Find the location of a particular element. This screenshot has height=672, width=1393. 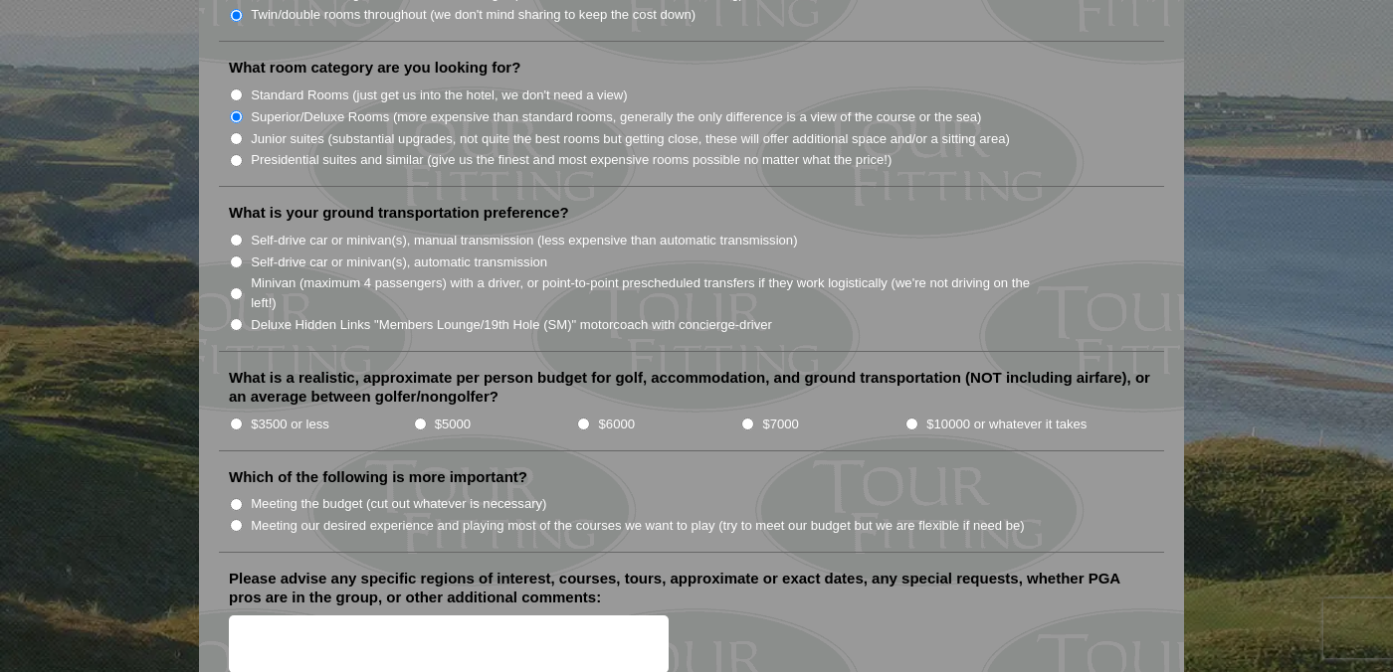

label: Self-drive car or minivan(s), manual transmission (less expensive than automatic transmission) is located at coordinates (523, 241).